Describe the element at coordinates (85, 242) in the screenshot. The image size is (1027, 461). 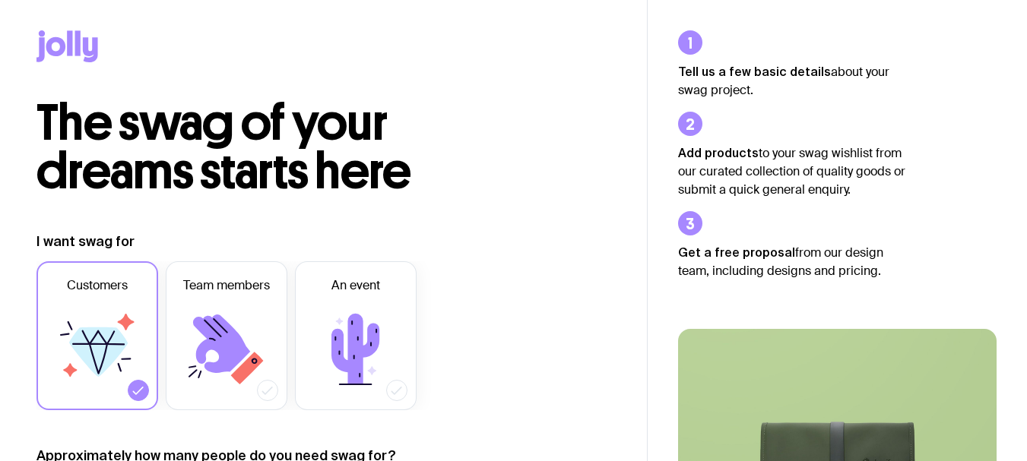
I see `label: I want swag for` at that location.